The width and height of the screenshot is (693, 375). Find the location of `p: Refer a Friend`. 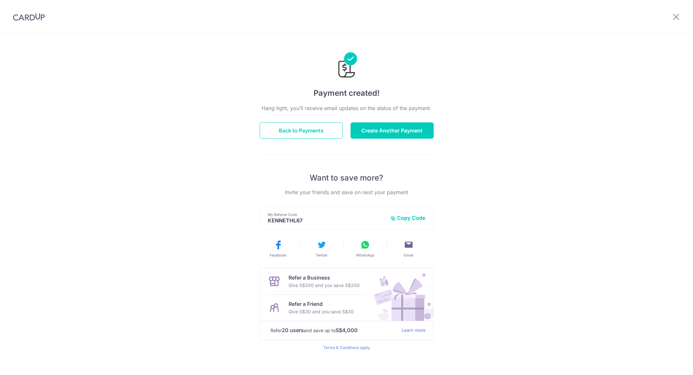

p: Refer a Friend is located at coordinates (321, 304).